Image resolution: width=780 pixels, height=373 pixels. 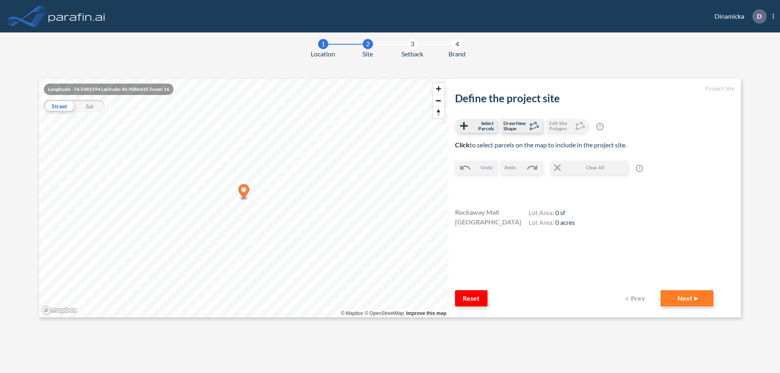 I want to click on div: Sat, so click(x=89, y=106).